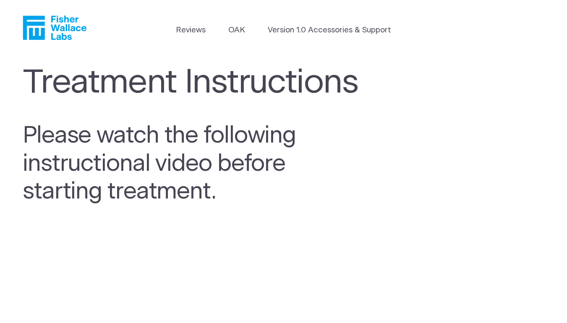 The height and width of the screenshot is (323, 567). I want to click on h2: Please watch the following instructional video before starting treatment., so click(178, 163).